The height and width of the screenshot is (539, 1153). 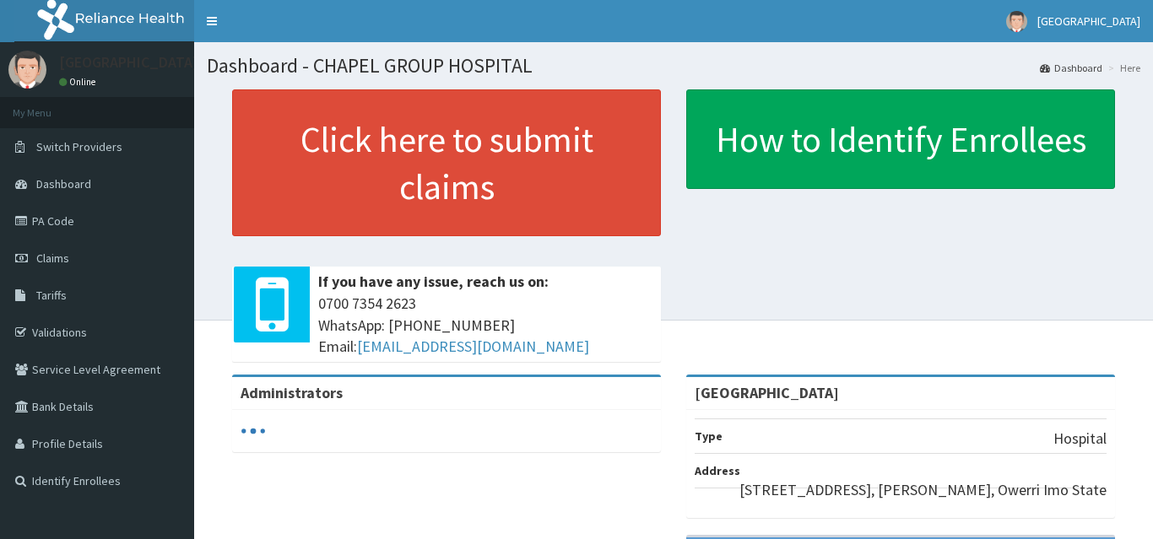 What do you see at coordinates (79, 82) in the screenshot?
I see `a: Online` at bounding box center [79, 82].